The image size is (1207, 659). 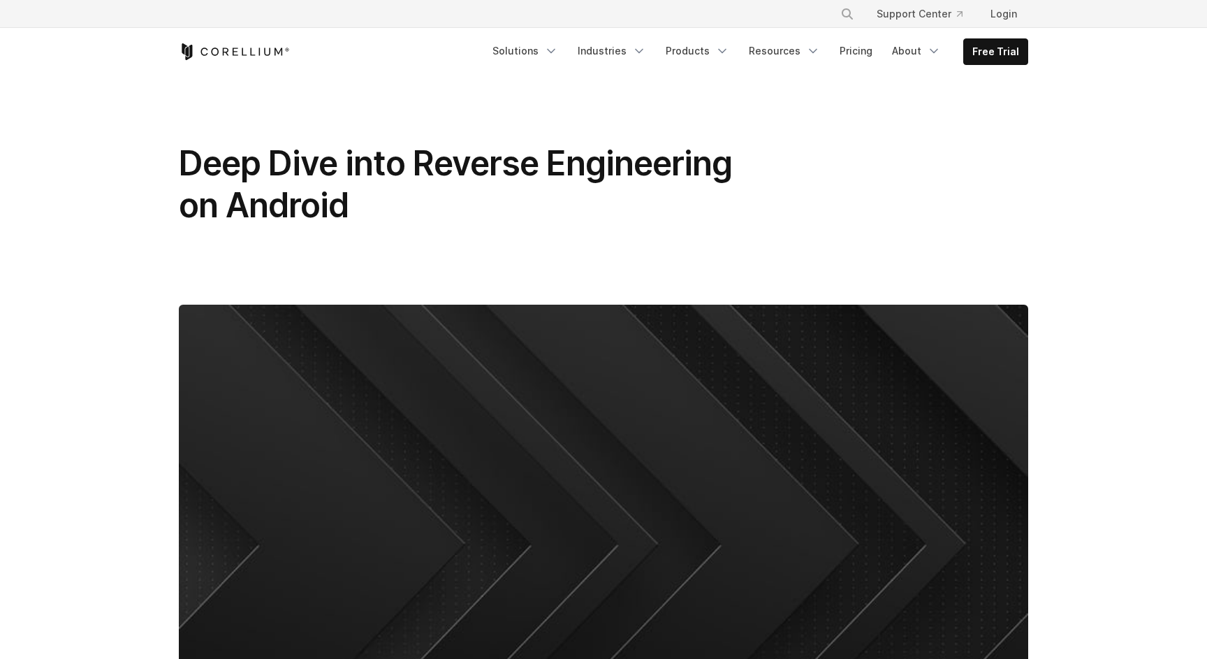 I want to click on a: Industries, so click(x=612, y=51).